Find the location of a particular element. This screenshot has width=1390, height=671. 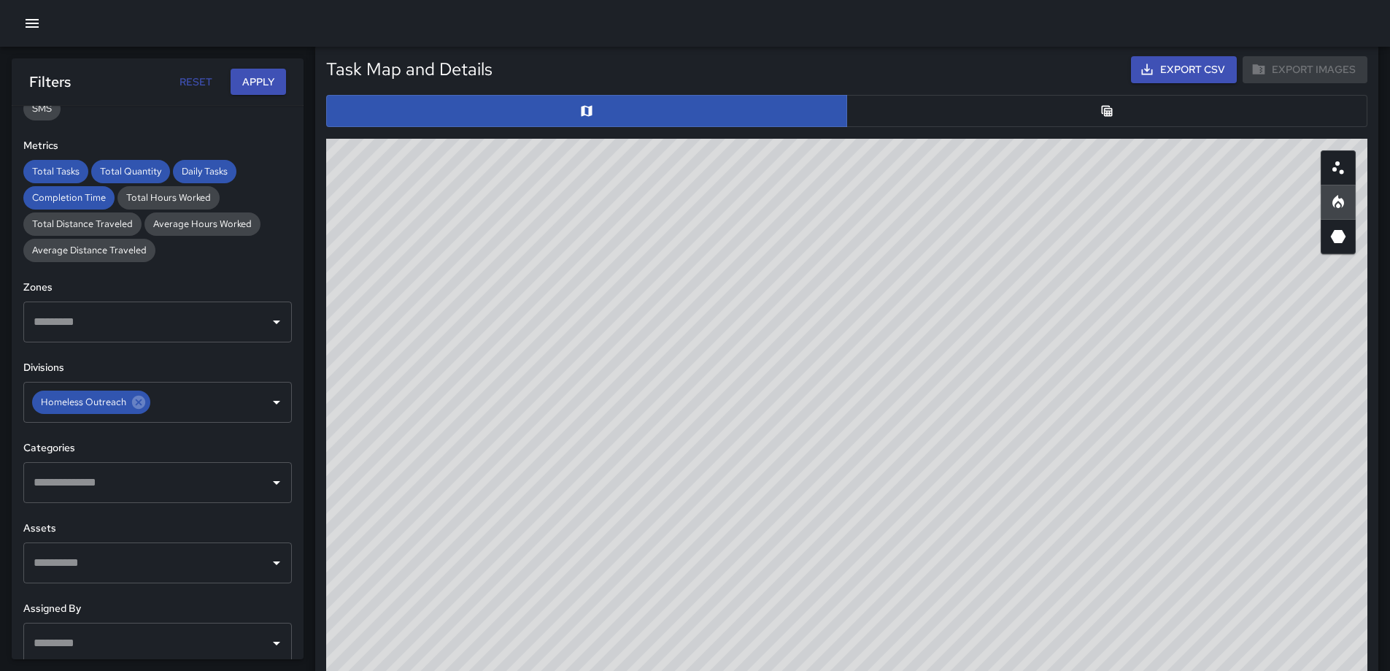

span: Total Quantity is located at coordinates (131, 172).